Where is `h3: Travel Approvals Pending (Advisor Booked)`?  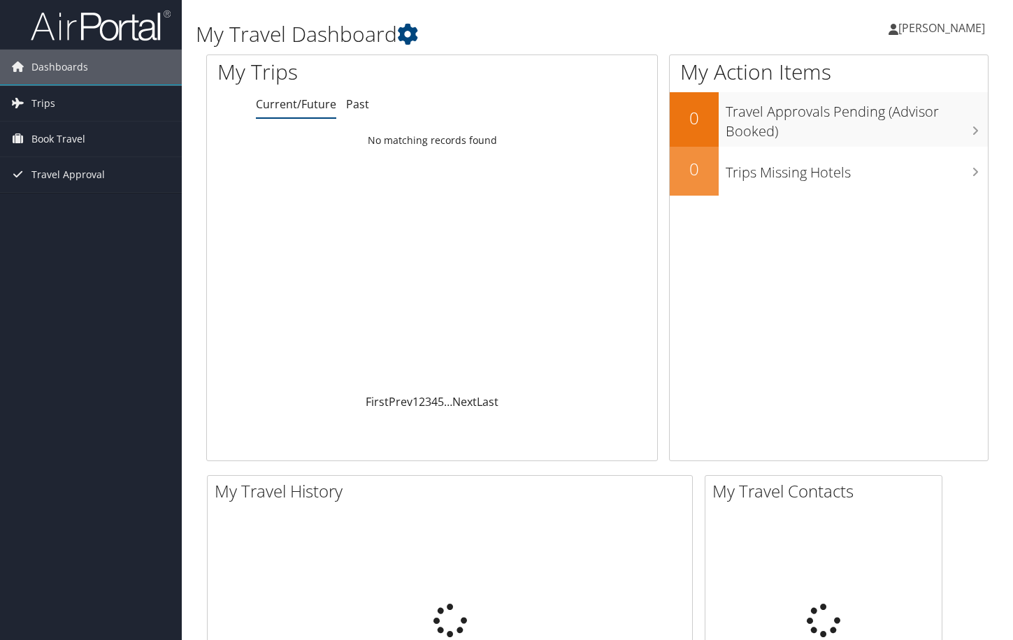 h3: Travel Approvals Pending (Advisor Booked) is located at coordinates (857, 118).